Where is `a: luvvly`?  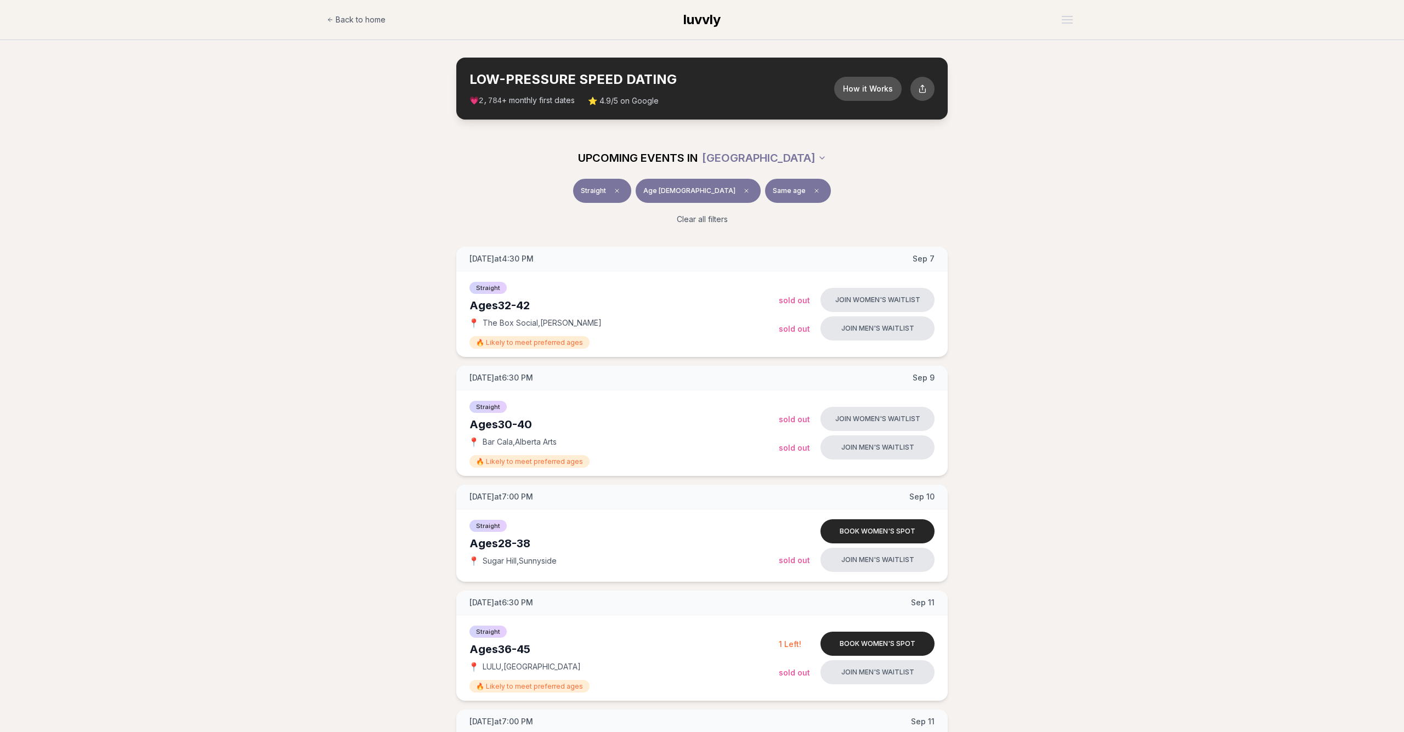
a: luvvly is located at coordinates (702, 20).